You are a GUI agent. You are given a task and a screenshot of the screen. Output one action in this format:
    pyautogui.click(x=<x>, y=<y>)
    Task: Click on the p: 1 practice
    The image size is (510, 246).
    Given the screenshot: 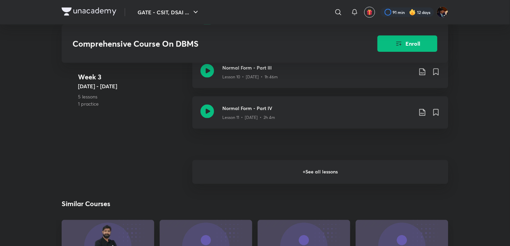 What is the action you would take?
    pyautogui.click(x=132, y=104)
    